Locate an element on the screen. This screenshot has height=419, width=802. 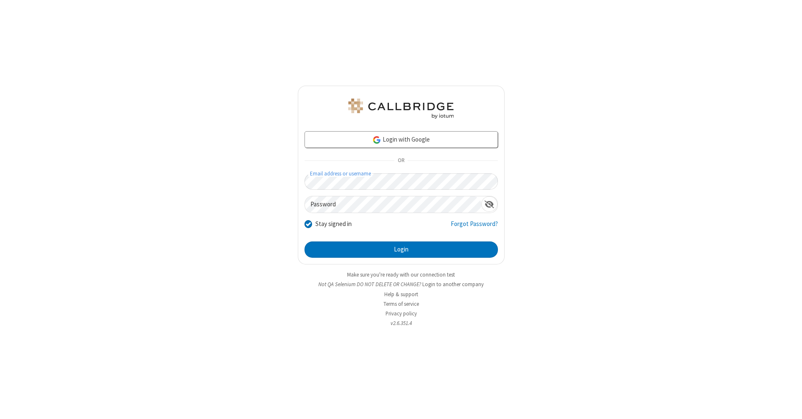
img: QA Selenium DO NOT DELETE OR CHANGE is located at coordinates (401, 109).